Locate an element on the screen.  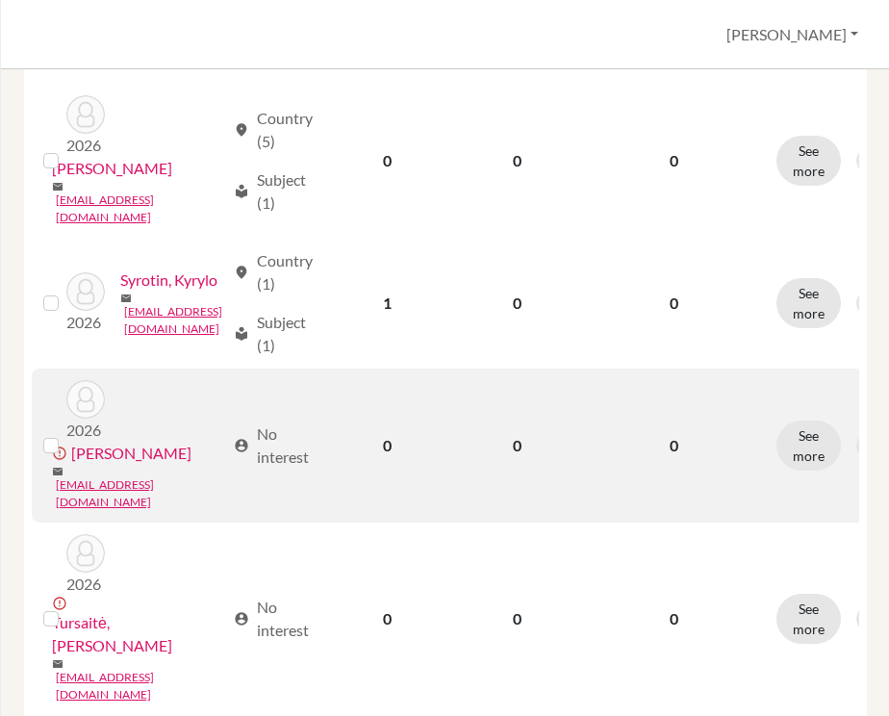
img: Tursaitė, Lėja is located at coordinates (86, 553).